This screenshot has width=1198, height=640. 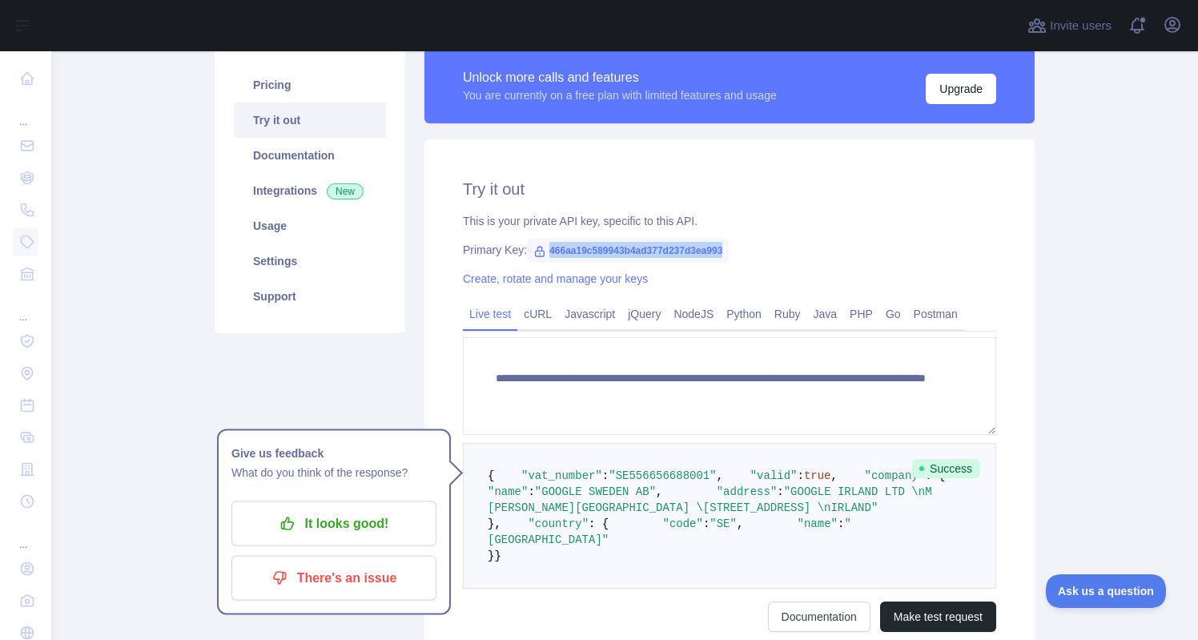 What do you see at coordinates (555, 279) in the screenshot?
I see `a: Create, rotate and manage your keys` at bounding box center [555, 279].